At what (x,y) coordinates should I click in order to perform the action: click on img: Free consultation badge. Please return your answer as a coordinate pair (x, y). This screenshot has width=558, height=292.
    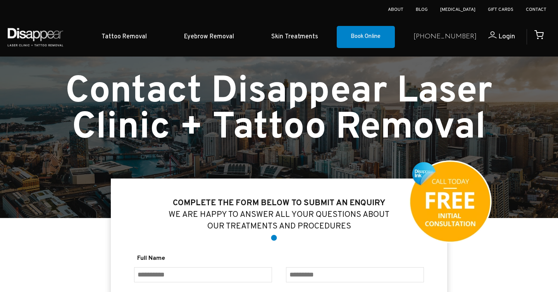
    Looking at the image, I should click on (450, 202).